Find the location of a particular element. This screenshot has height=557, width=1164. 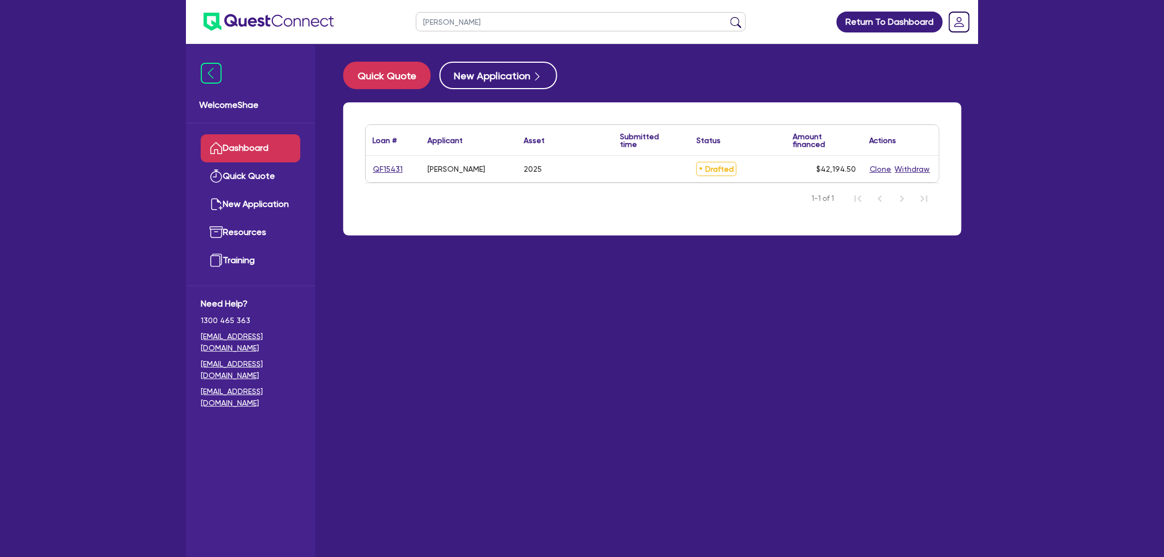

div: Status is located at coordinates (709, 140).